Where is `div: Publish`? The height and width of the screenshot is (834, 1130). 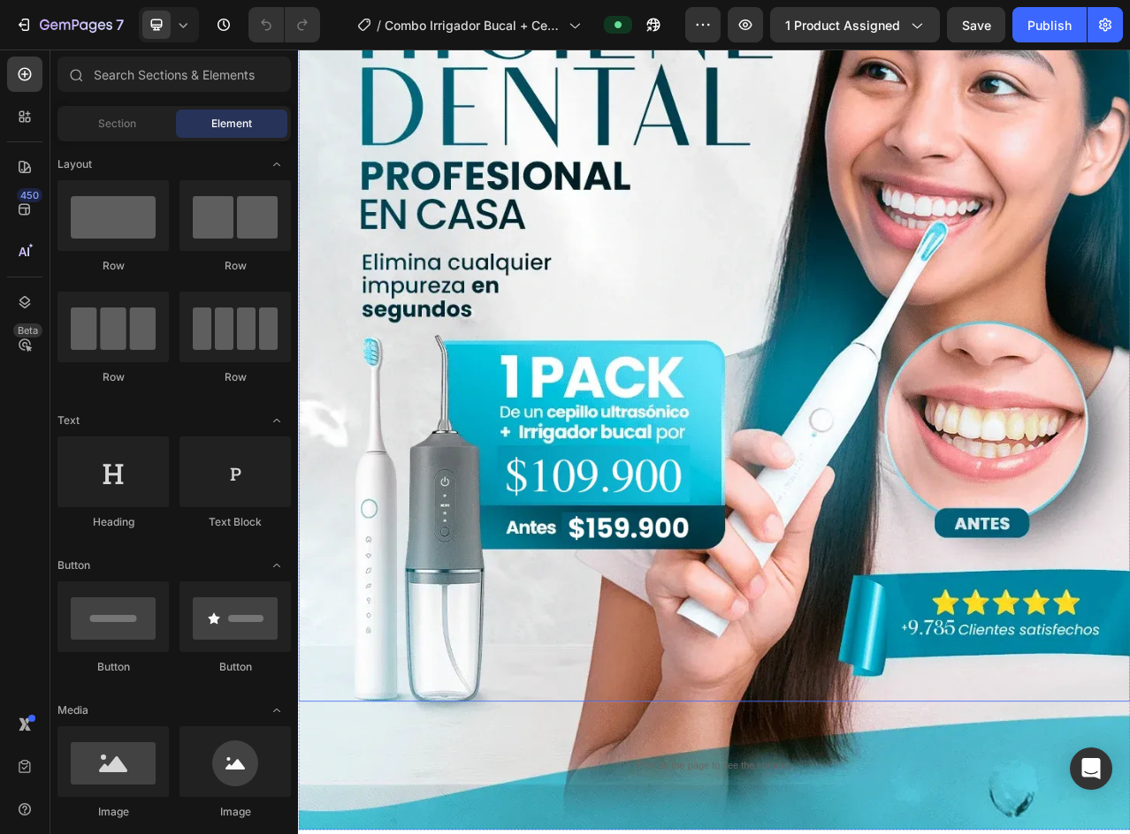 div: Publish is located at coordinates (1049, 25).